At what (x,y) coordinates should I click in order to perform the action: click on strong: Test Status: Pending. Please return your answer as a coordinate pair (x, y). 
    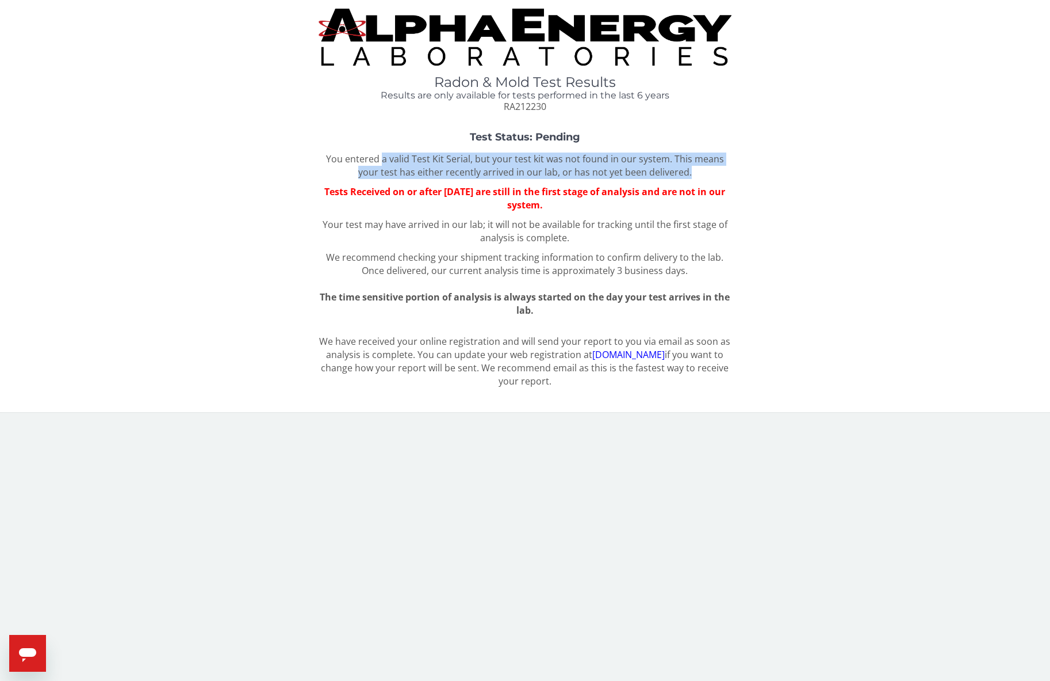
    Looking at the image, I should click on (525, 137).